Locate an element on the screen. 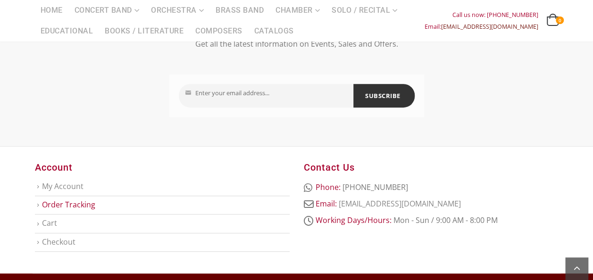 This screenshot has height=280, width=593. strong: Working Days/Hours: is located at coordinates (353, 220).